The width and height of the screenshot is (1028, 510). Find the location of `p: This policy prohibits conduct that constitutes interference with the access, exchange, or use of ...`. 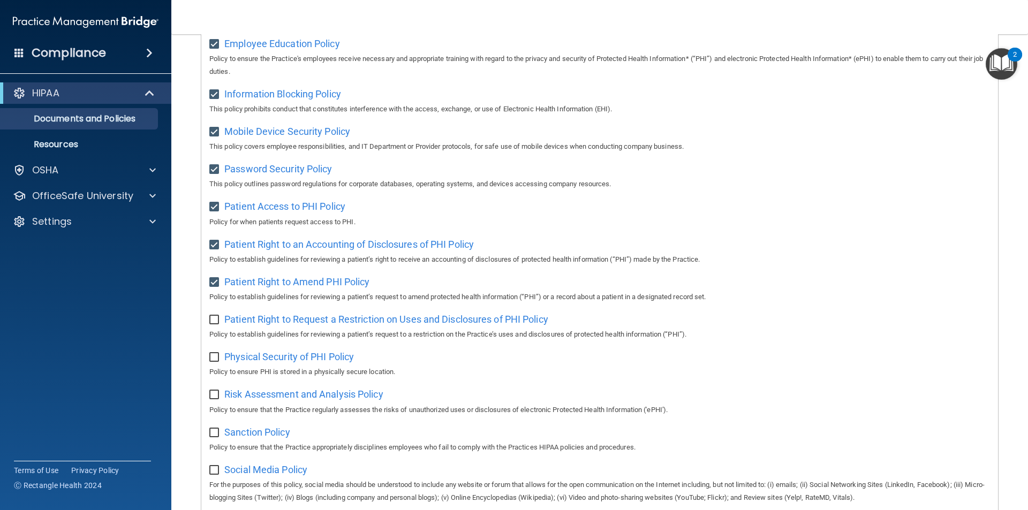

p: This policy prohibits conduct that constitutes interference with the access, exchange, or use of ... is located at coordinates (600, 109).